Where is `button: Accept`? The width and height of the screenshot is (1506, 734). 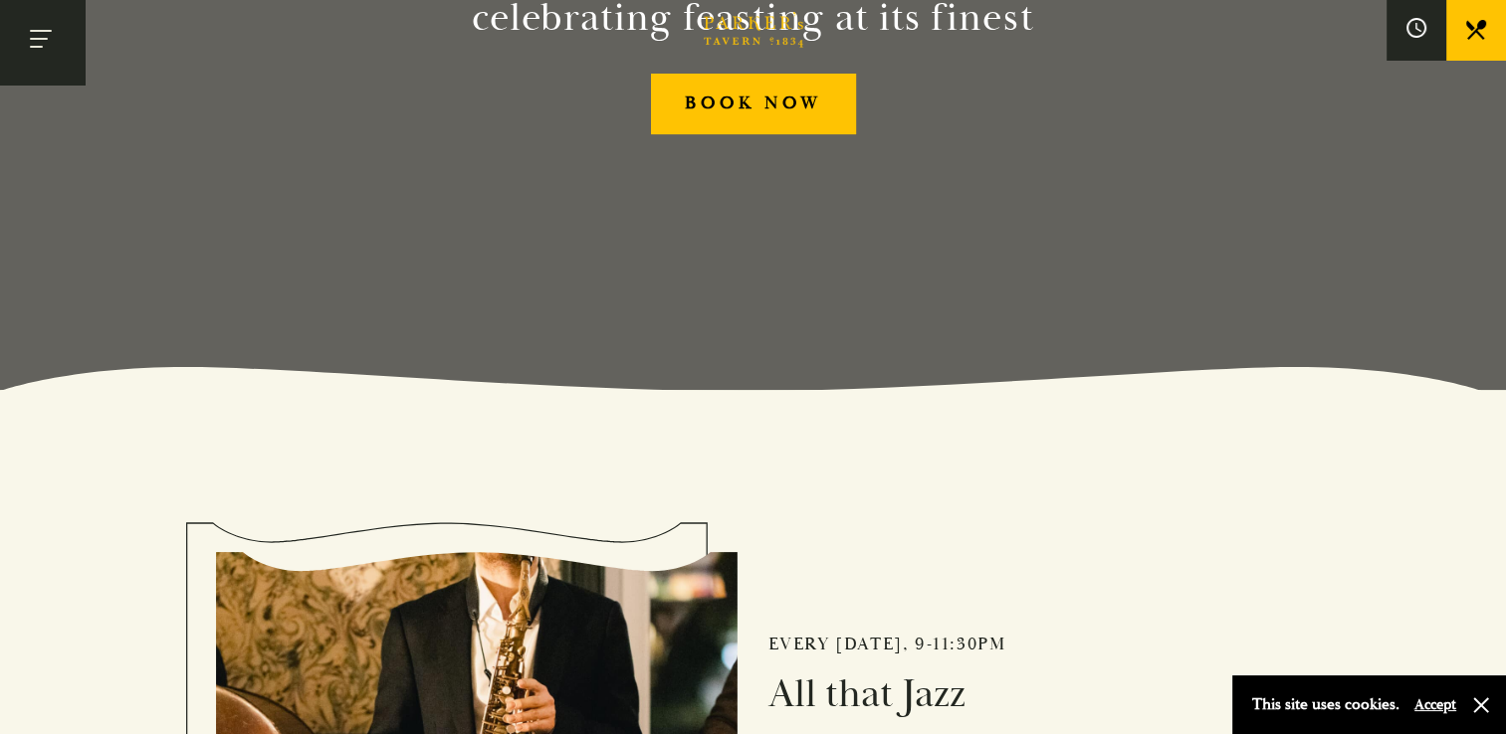
button: Accept is located at coordinates (1435, 704).